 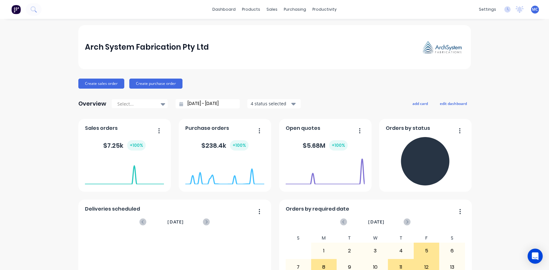 I want to click on span: Open quotes, so click(x=303, y=128).